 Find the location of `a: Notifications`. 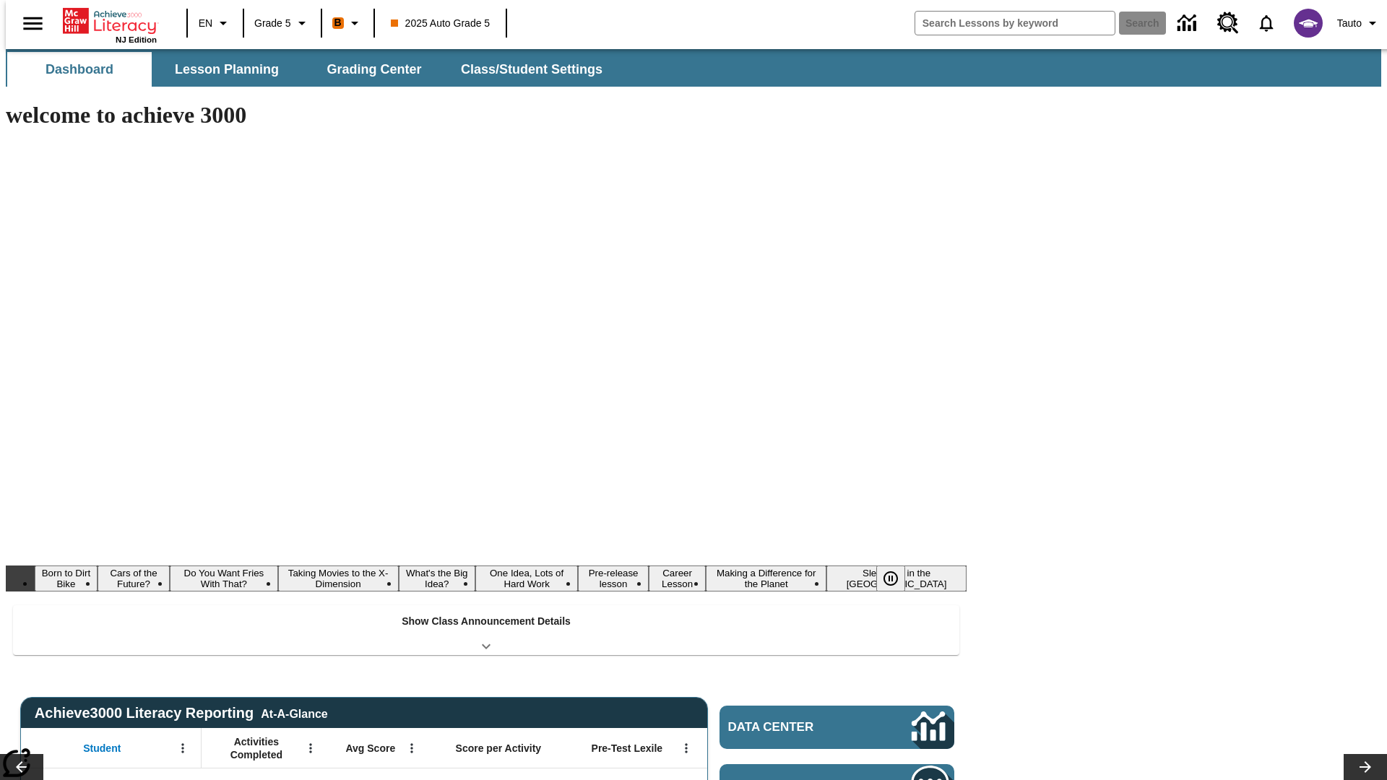

a: Notifications is located at coordinates (1267, 23).